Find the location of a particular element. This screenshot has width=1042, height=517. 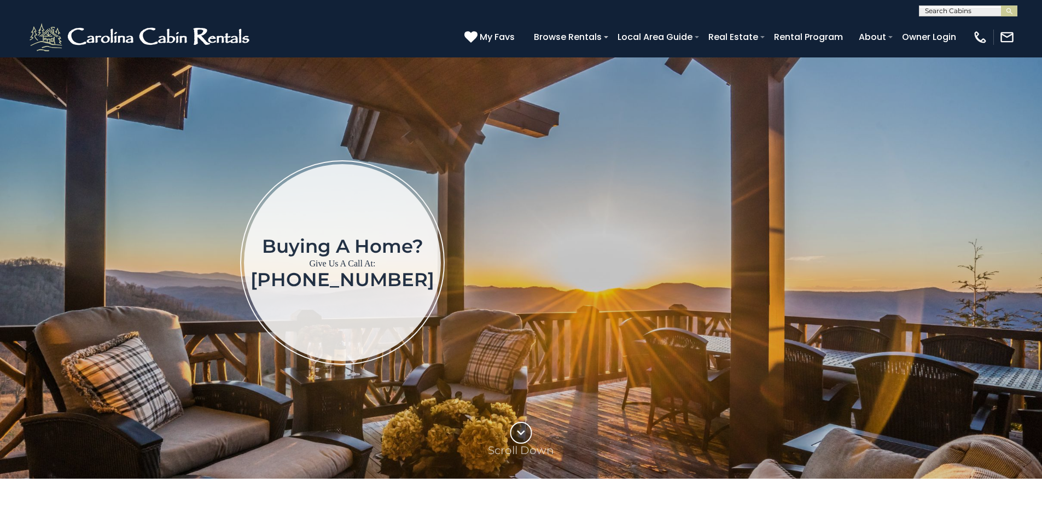

img: mail-regular-white.png is located at coordinates (1007, 37).